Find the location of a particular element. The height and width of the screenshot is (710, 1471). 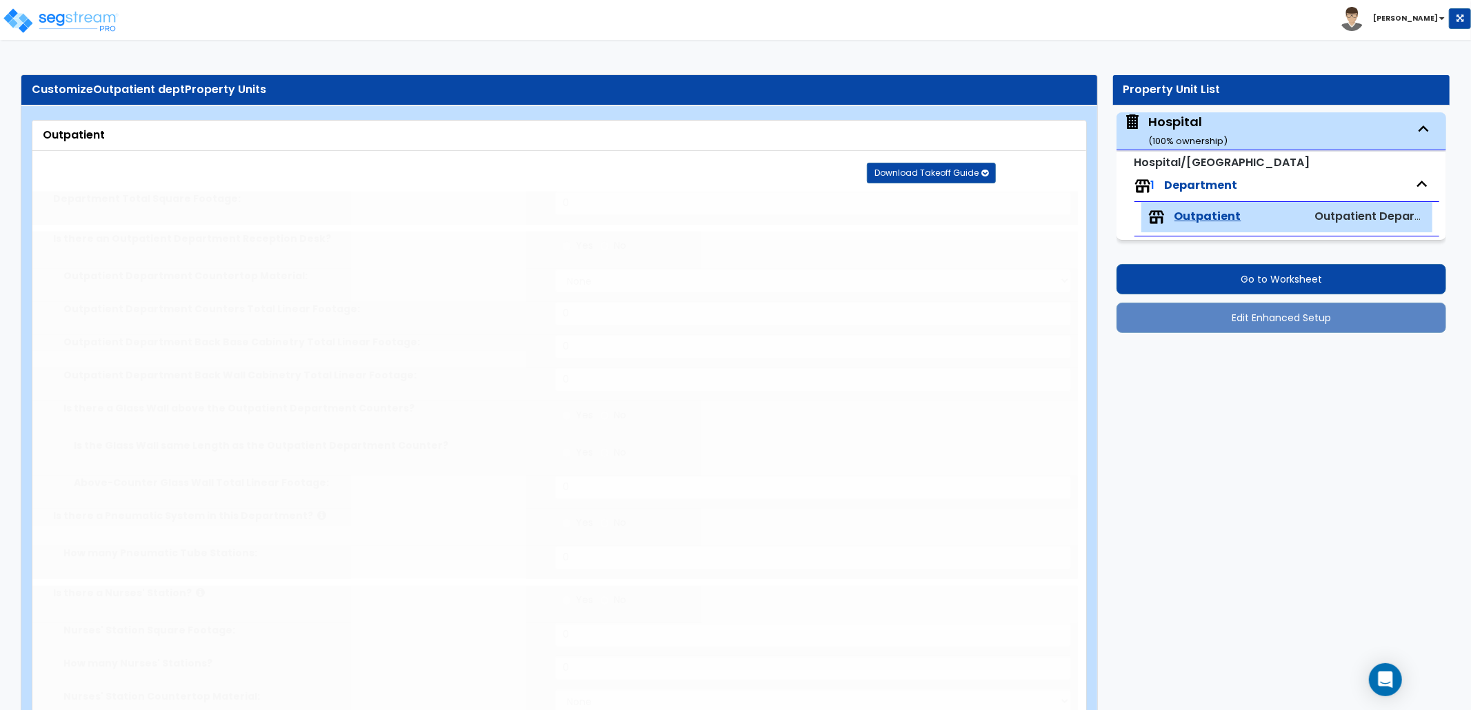

button: Go to Worksheet is located at coordinates (1282, 279).